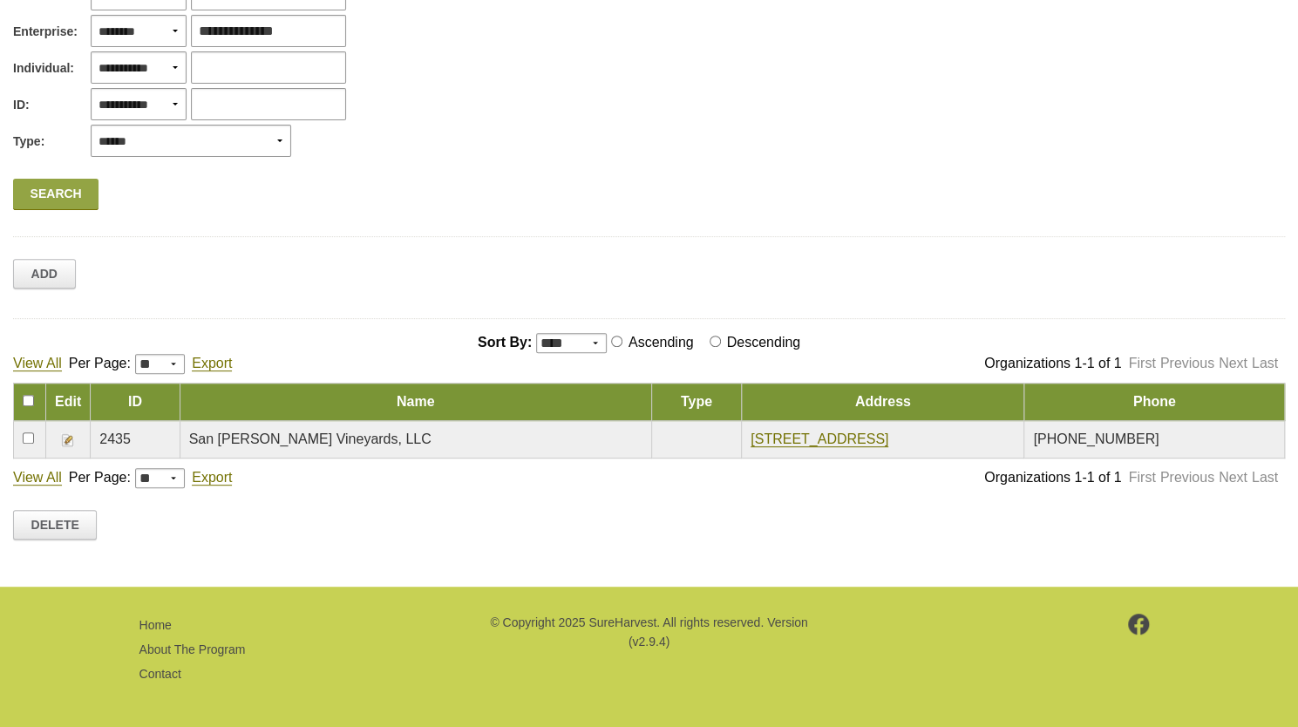  Describe the element at coordinates (68, 440) in the screenshot. I see `img: Edit` at that location.